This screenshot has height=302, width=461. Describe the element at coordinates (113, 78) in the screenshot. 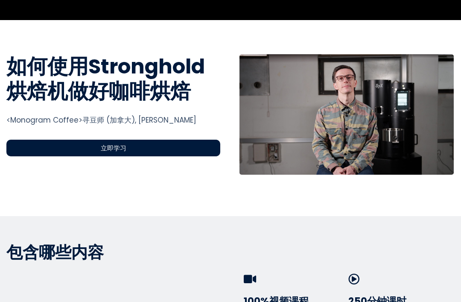

I see `h1: 如何使用Stronghold烘焙机做好咖啡烘焙` at that location.